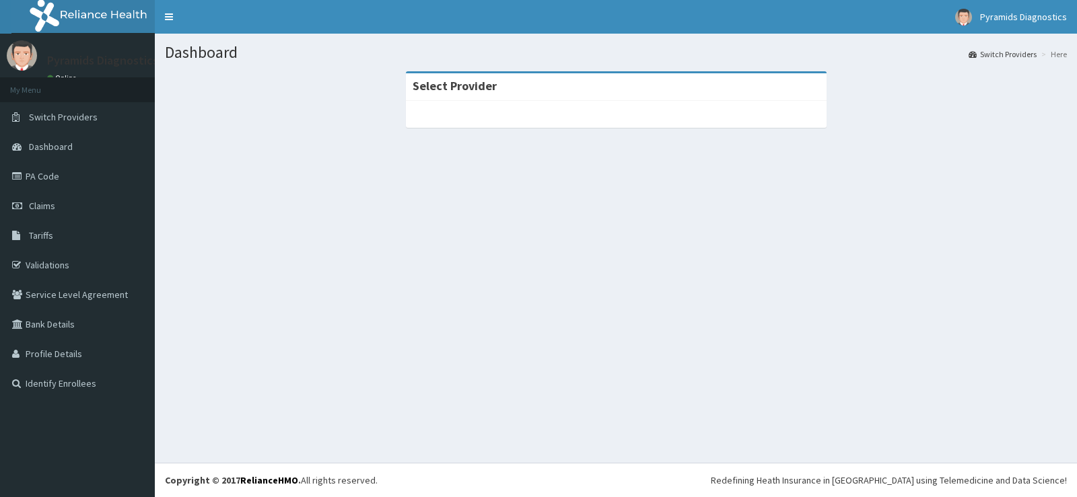 The width and height of the screenshot is (1077, 497). I want to click on h1: Dashboard, so click(616, 52).